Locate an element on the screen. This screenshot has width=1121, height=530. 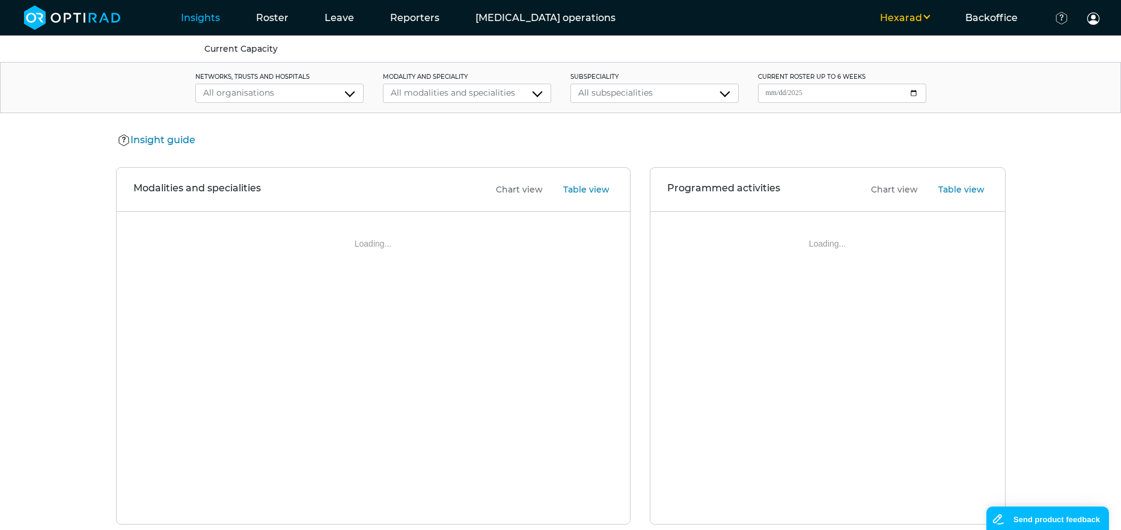
label: subspeciality is located at coordinates (655, 76).